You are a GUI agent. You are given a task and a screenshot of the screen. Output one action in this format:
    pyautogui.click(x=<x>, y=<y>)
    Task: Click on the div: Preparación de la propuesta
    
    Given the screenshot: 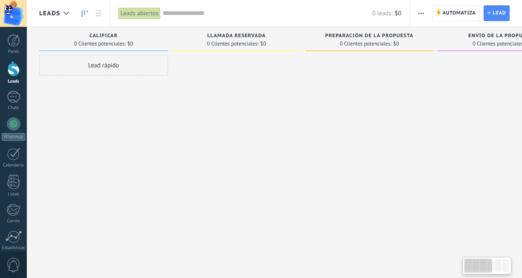 What is the action you would take?
    pyautogui.click(x=369, y=36)
    